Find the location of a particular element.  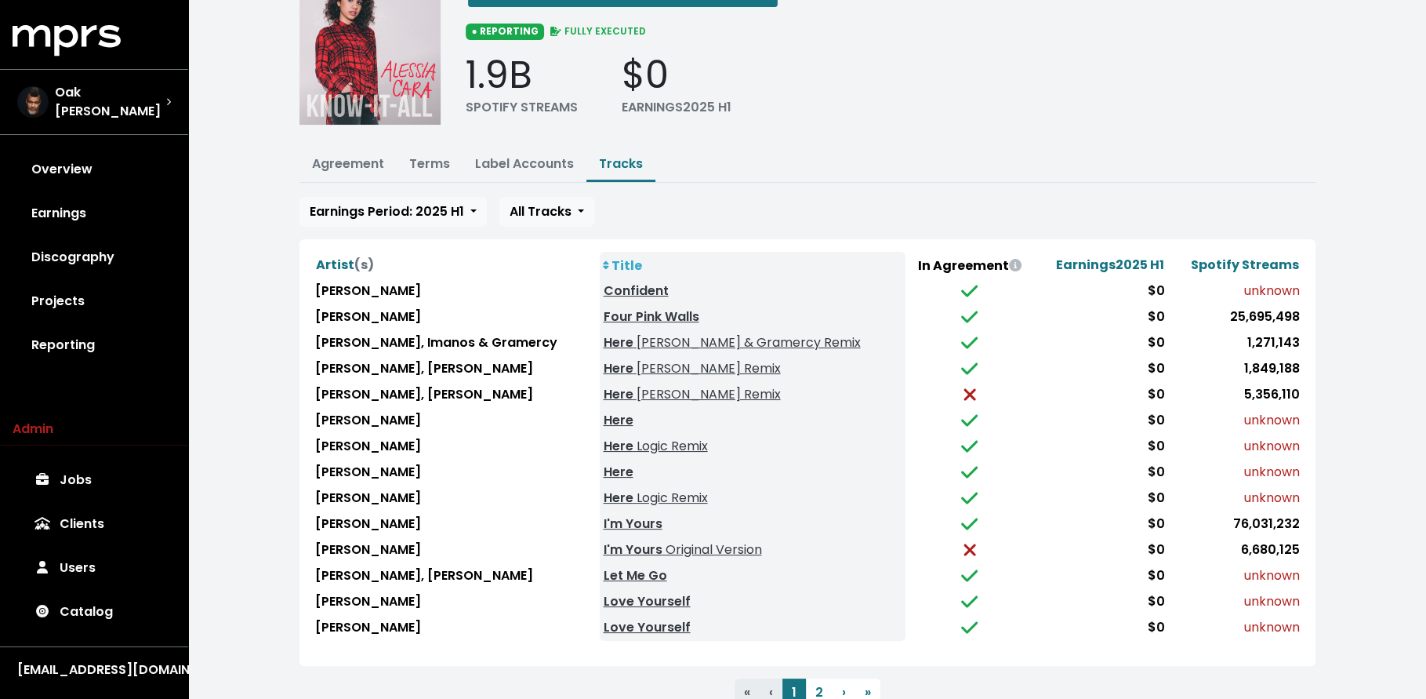

td: 6,680,125 is located at coordinates (1236, 550).